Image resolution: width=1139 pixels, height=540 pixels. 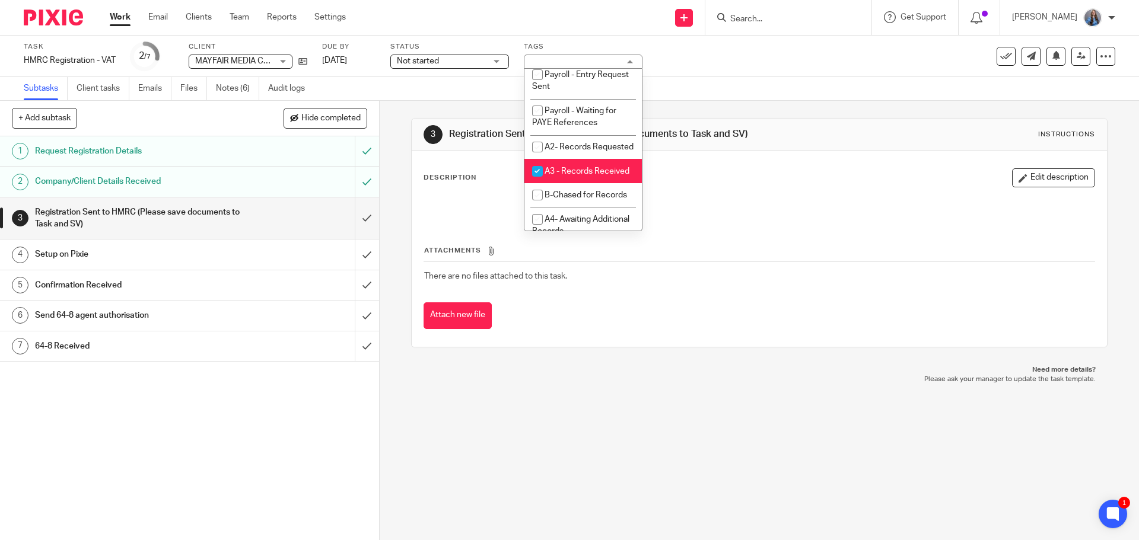 What do you see at coordinates (330, 17) in the screenshot?
I see `a: Settings` at bounding box center [330, 17].